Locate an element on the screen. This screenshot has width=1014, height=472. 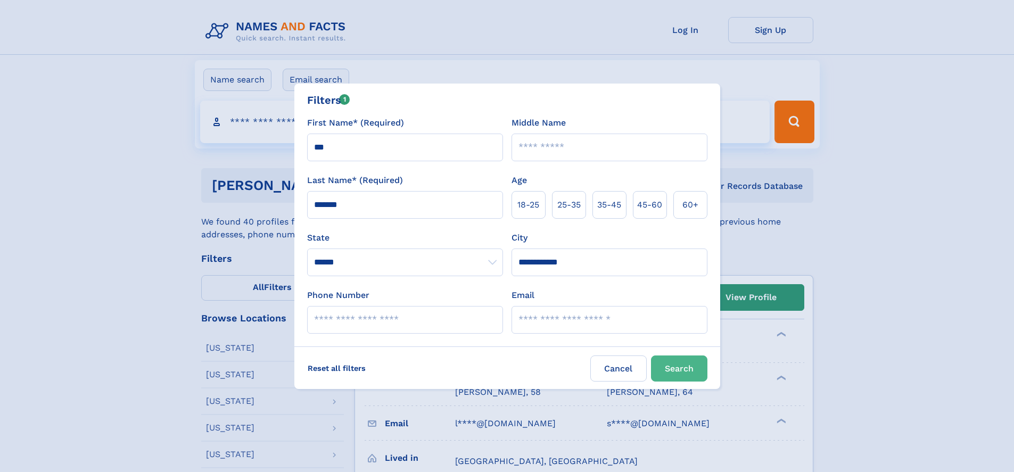
label: Email is located at coordinates (523, 295).